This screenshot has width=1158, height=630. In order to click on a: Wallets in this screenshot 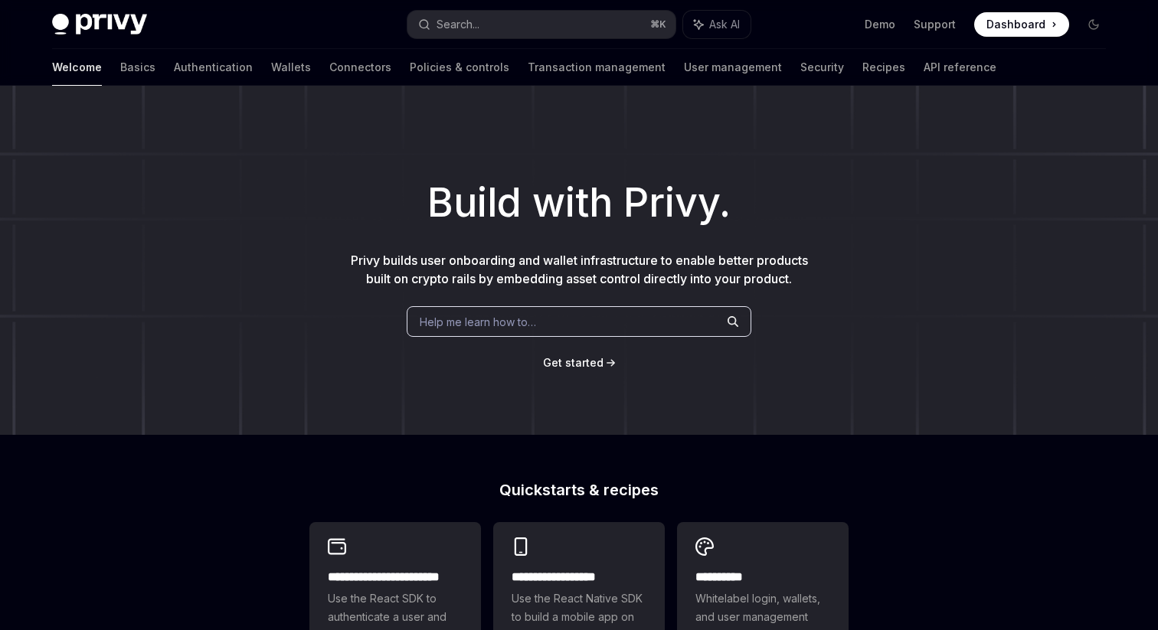, I will do `click(291, 67)`.